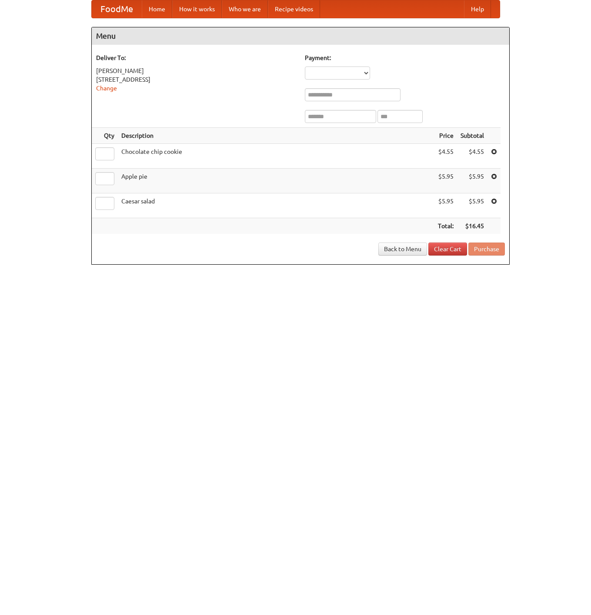 This screenshot has width=591, height=615. Describe the element at coordinates (117, 9) in the screenshot. I see `a: FoodMe` at that location.